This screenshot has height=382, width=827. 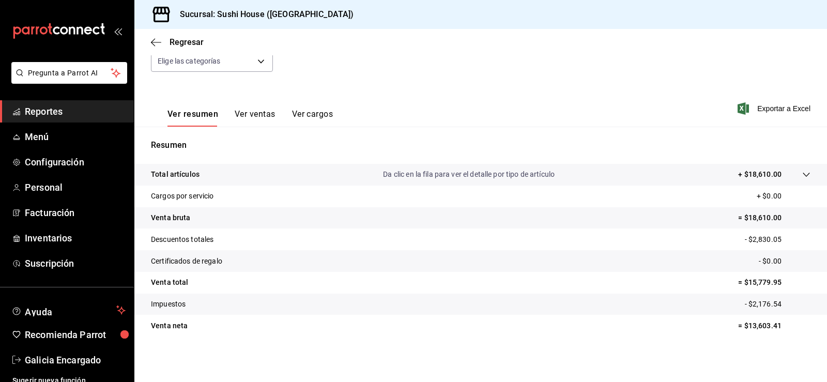 What do you see at coordinates (775, 109) in the screenshot?
I see `span: Exportar a Excel` at bounding box center [775, 109].